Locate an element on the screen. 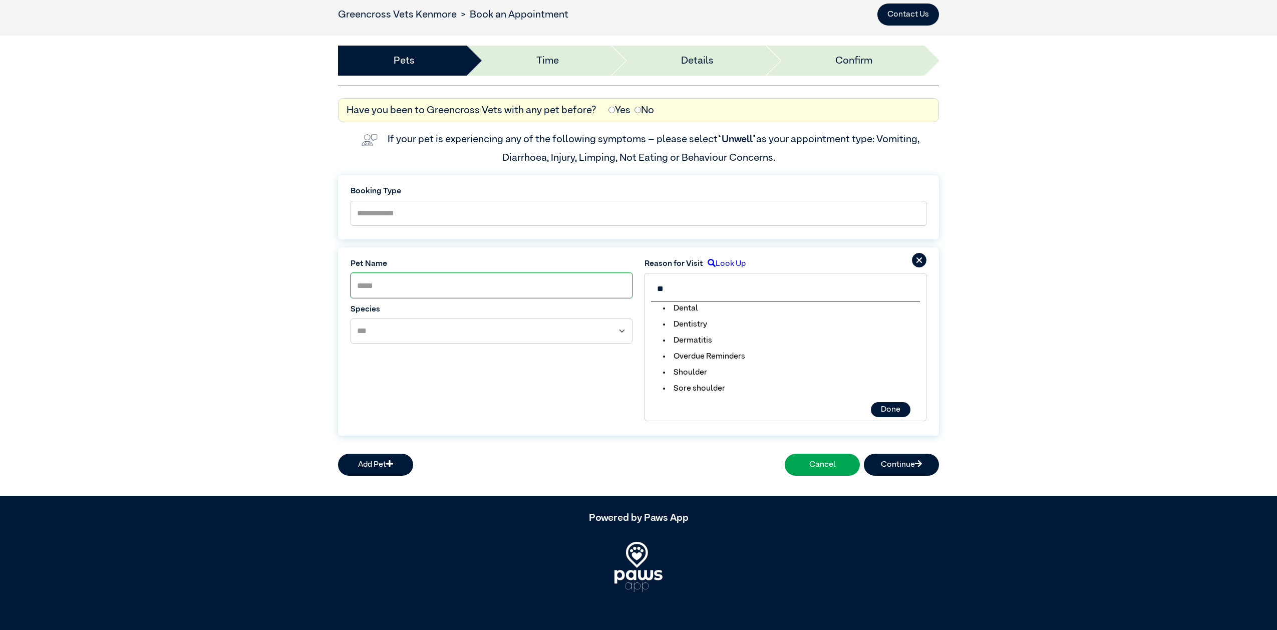 This screenshot has height=630, width=1277. label: Reason for Visit is located at coordinates (673, 264).